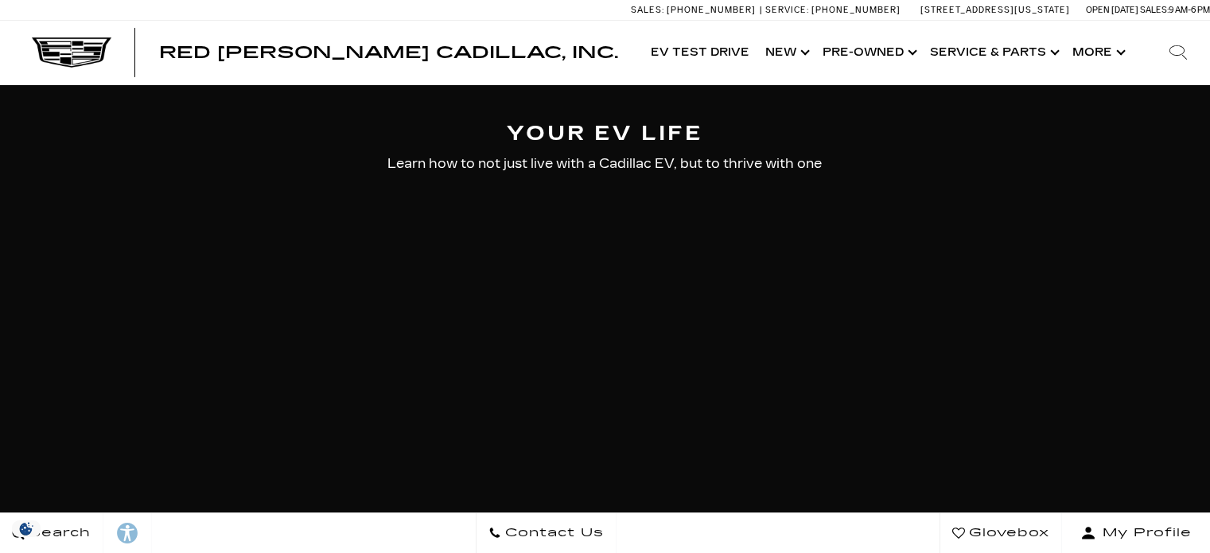 The width and height of the screenshot is (1210, 553). I want to click on span: Search, so click(57, 533).